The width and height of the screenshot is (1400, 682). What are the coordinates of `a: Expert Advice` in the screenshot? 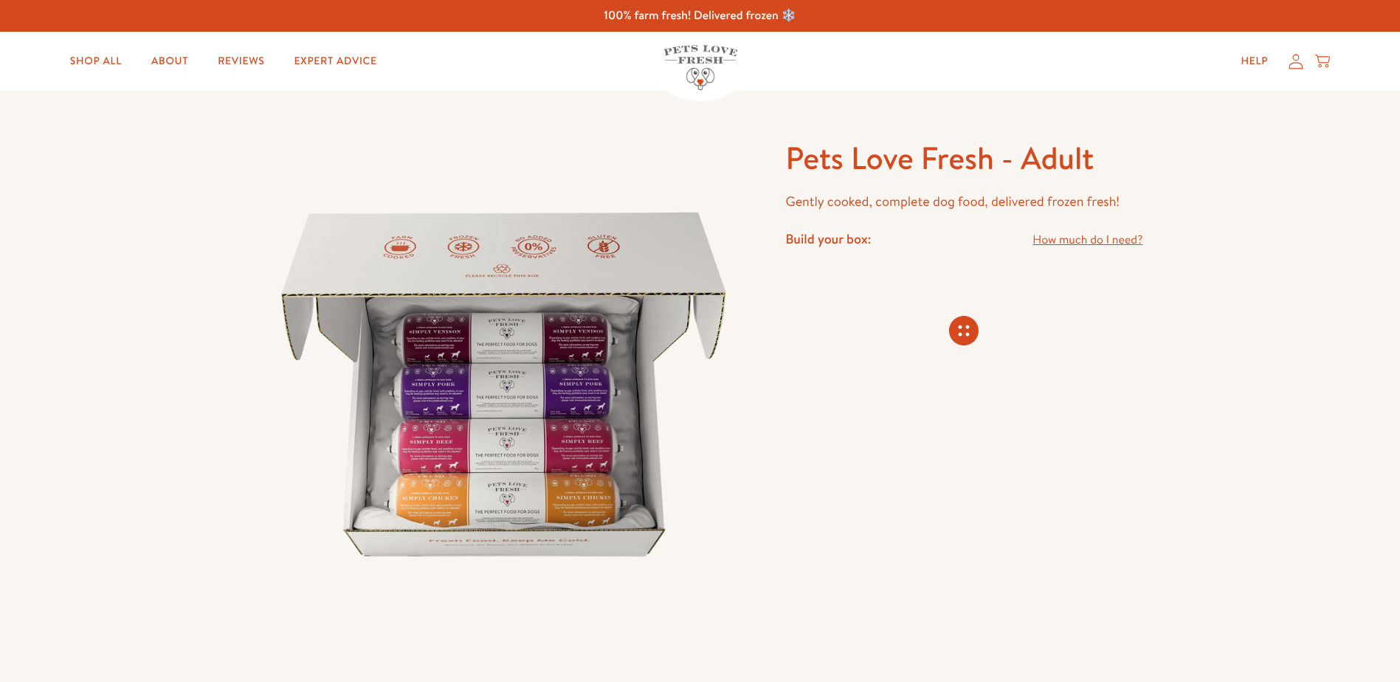 It's located at (336, 61).